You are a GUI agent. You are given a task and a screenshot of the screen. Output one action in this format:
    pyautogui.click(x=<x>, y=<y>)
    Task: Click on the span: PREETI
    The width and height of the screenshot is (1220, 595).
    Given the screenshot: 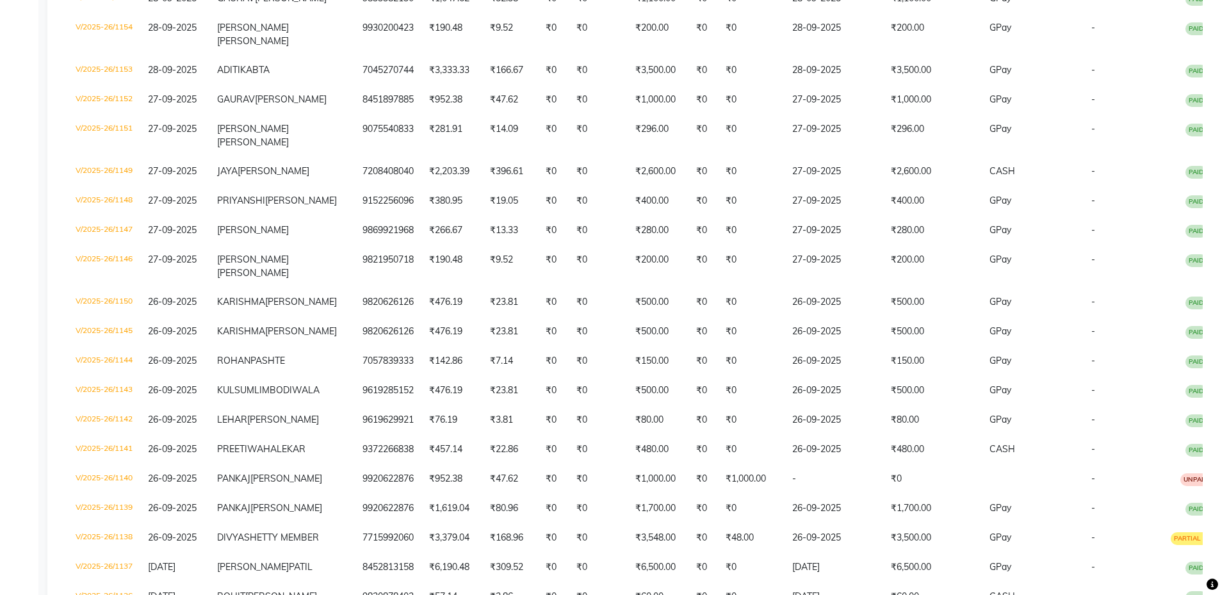 What is the action you would take?
    pyautogui.click(x=232, y=449)
    